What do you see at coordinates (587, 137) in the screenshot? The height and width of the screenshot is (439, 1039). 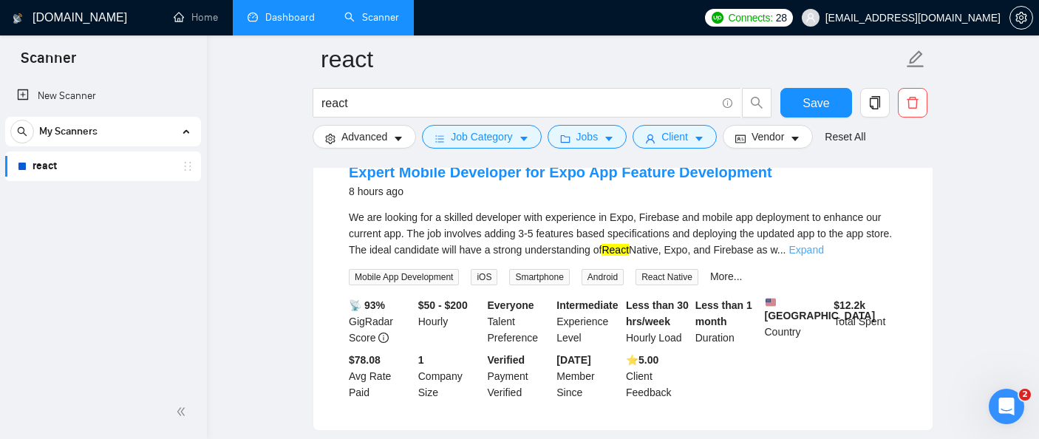 I see `span: Jobs` at bounding box center [587, 137].